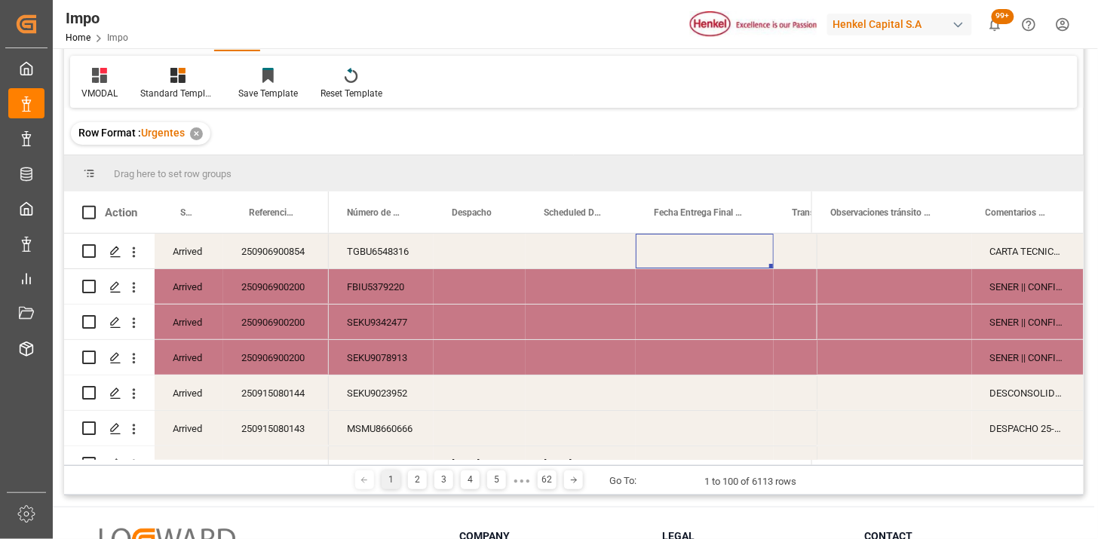 The width and height of the screenshot is (1098, 539). What do you see at coordinates (1028, 251) in the screenshot?
I see `div: CARTA TECNICA | INSTRUCCIONES DE ENTREGA` at bounding box center [1028, 251].